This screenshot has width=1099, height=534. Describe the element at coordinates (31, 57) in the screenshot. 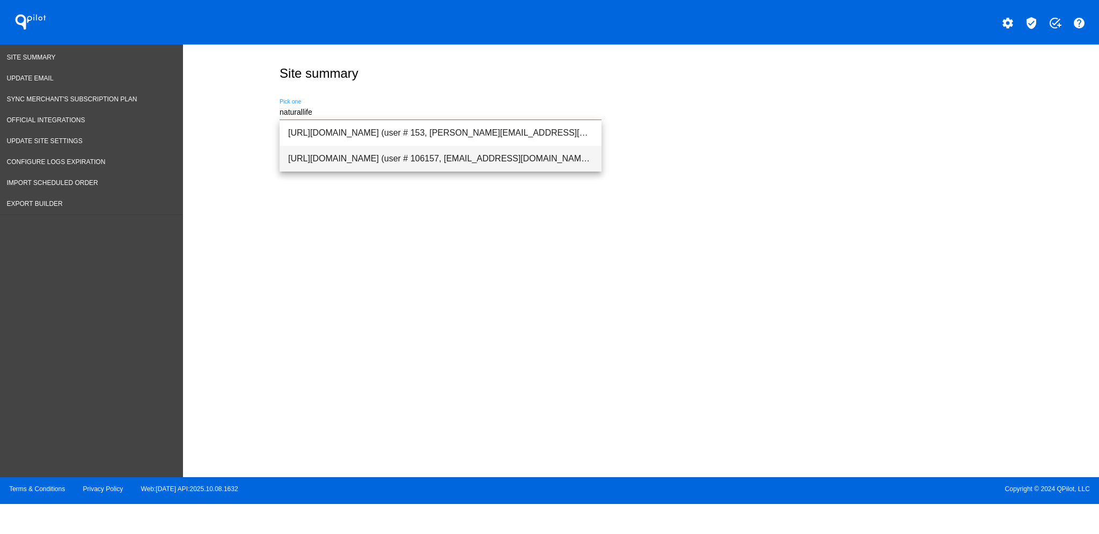

I see `span: Site Summary` at that location.